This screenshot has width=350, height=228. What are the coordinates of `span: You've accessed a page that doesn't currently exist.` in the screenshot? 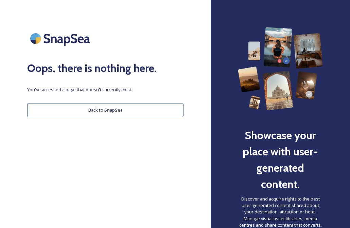 It's located at (105, 90).